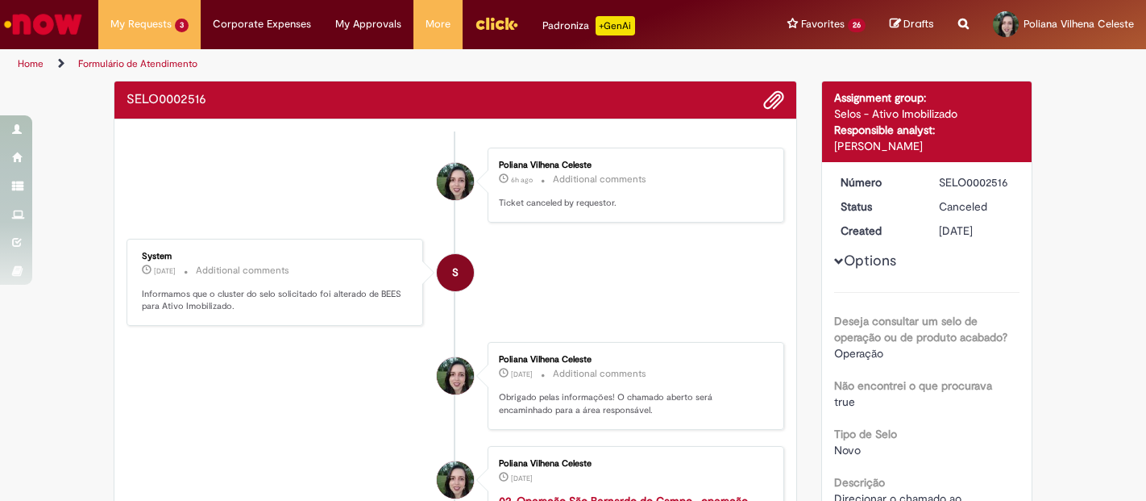 Image resolution: width=1146 pixels, height=501 pixels. I want to click on div: Selos - Ativo Imobilizado, so click(927, 114).